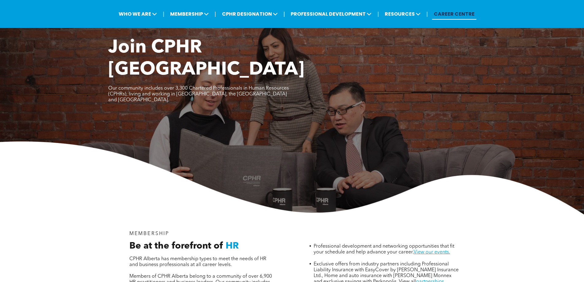 Image resolution: width=584 pixels, height=282 pixels. What do you see at coordinates (402, 14) in the screenshot?
I see `span: RESOURCES` at bounding box center [402, 14].